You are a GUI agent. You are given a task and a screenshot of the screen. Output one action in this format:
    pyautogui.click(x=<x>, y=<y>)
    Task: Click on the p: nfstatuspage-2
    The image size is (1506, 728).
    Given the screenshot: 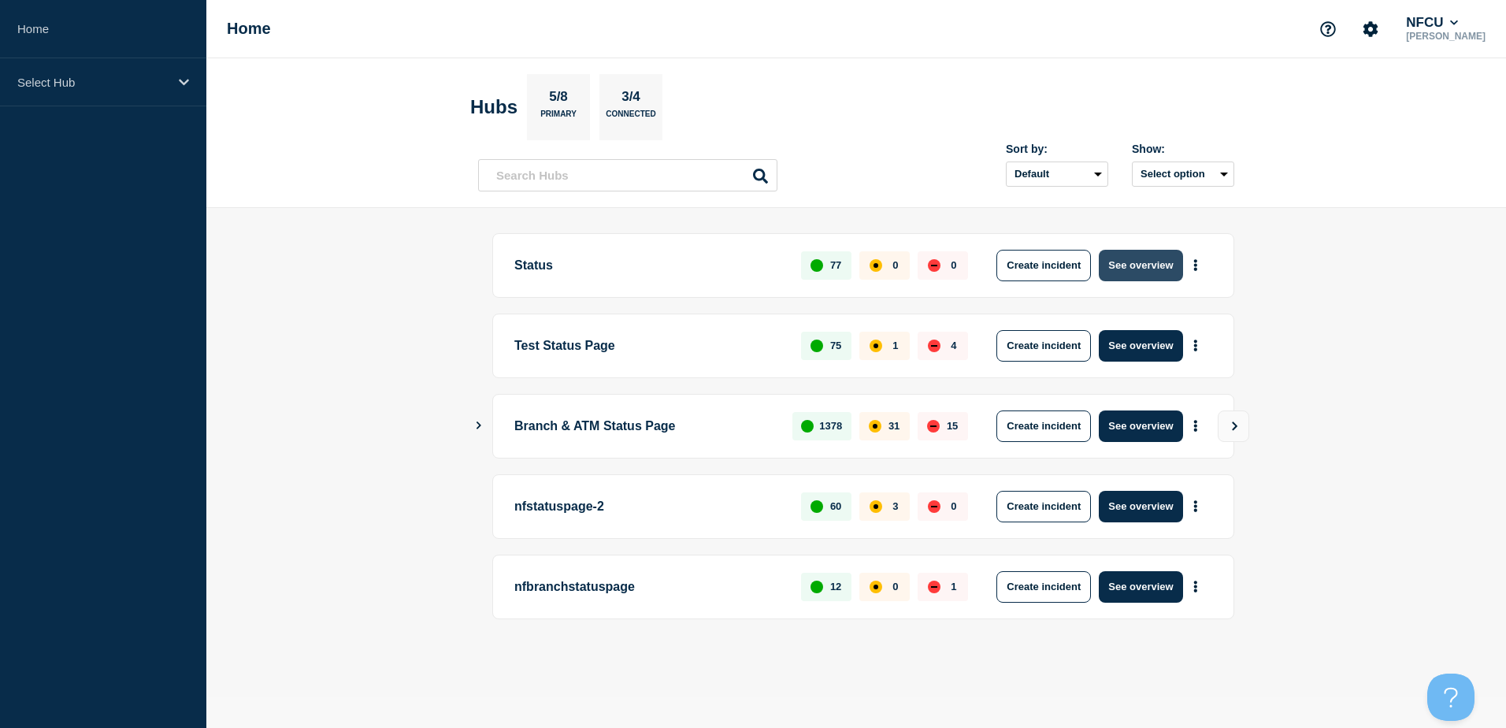 What is the action you would take?
    pyautogui.click(x=648, y=506)
    